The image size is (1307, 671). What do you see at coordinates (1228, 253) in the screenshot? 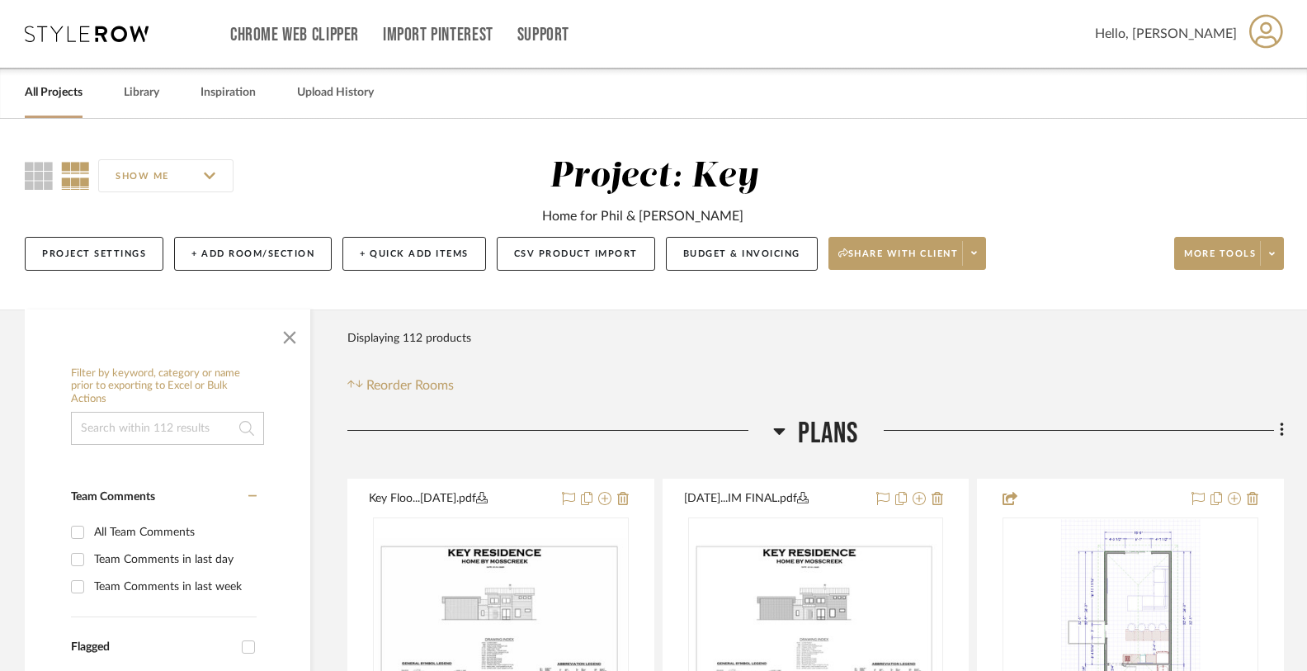
I see `button: More tools` at bounding box center [1228, 253].